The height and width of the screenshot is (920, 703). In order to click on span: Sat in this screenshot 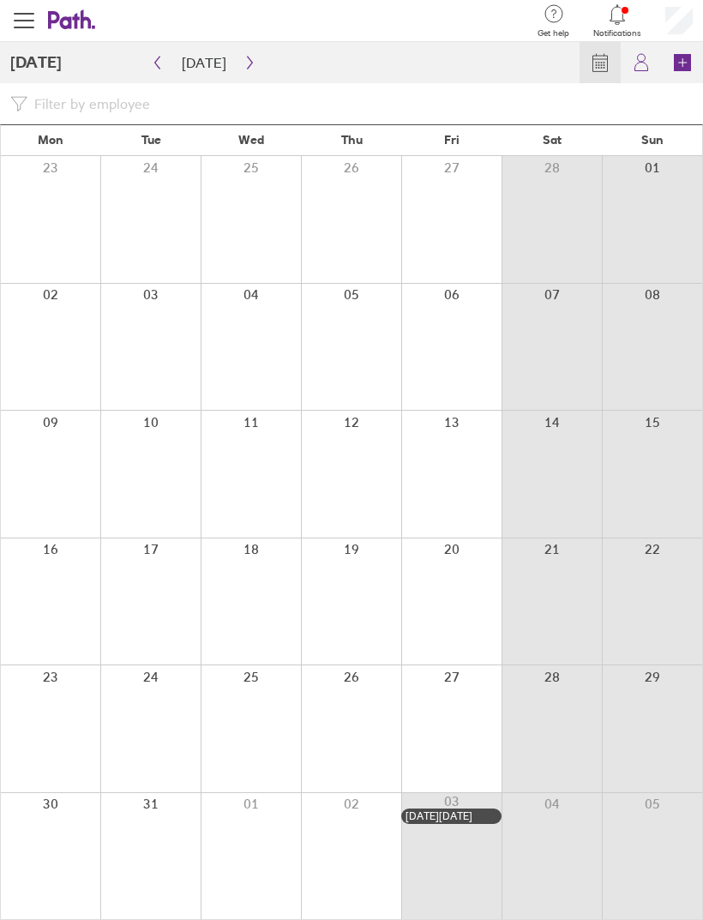, I will do `click(552, 140)`.